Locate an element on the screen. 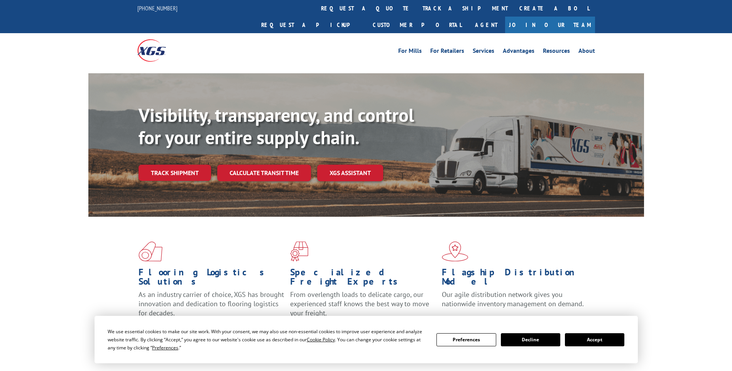 The image size is (732, 371). a: XGS ASSISTANT is located at coordinates (350, 173).